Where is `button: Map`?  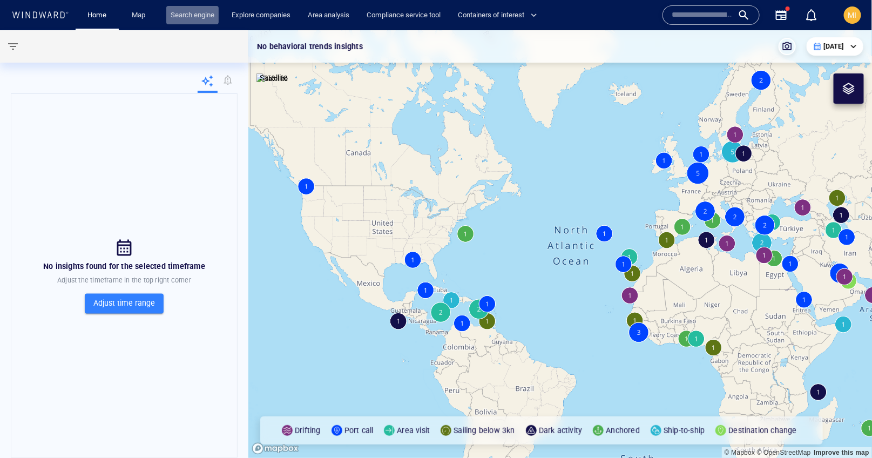 button: Map is located at coordinates (140, 15).